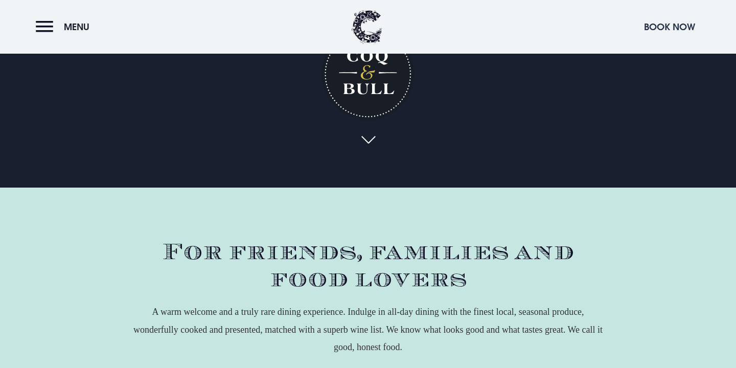  I want to click on h2: For friends, families and food lovers, so click(368, 266).